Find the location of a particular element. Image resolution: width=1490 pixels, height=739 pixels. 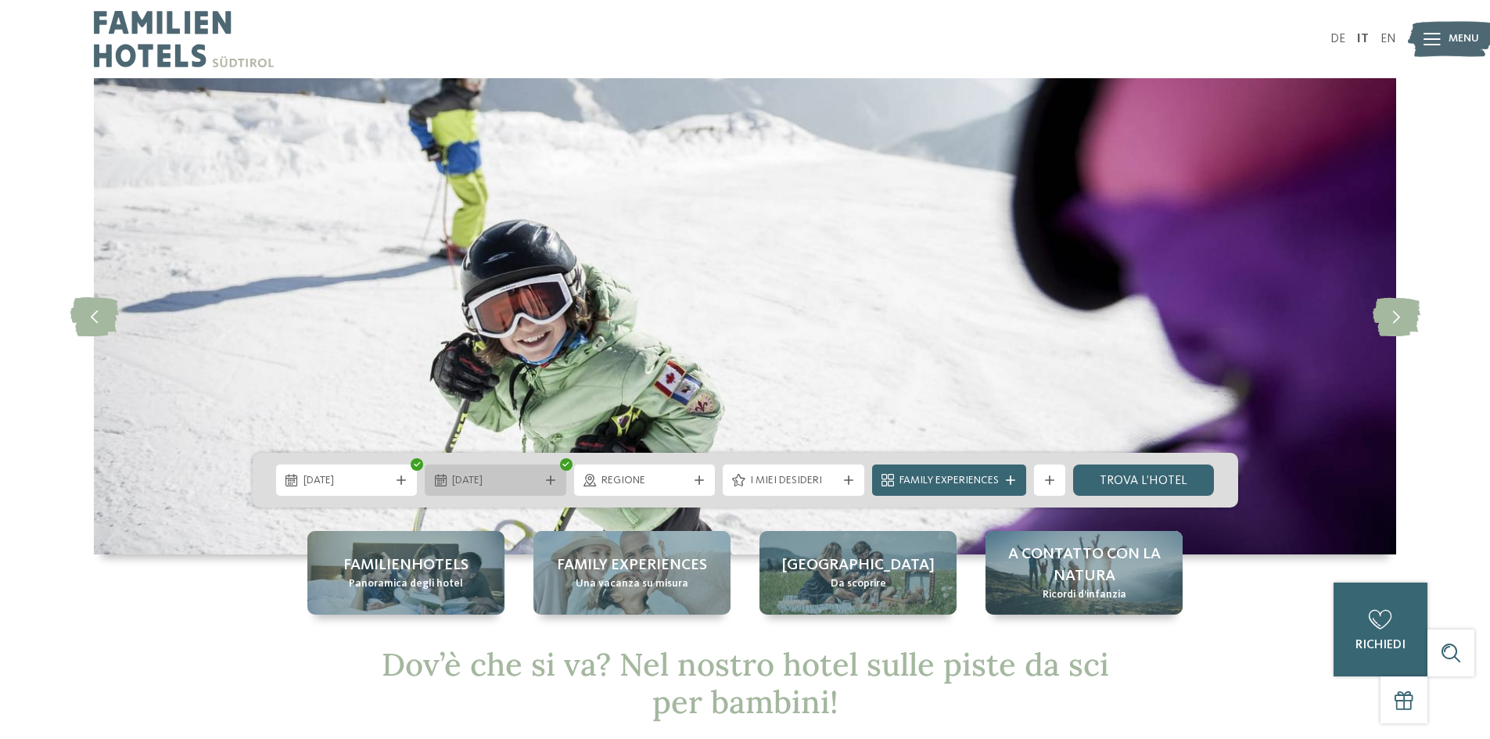

span: Menu is located at coordinates (1464, 39).